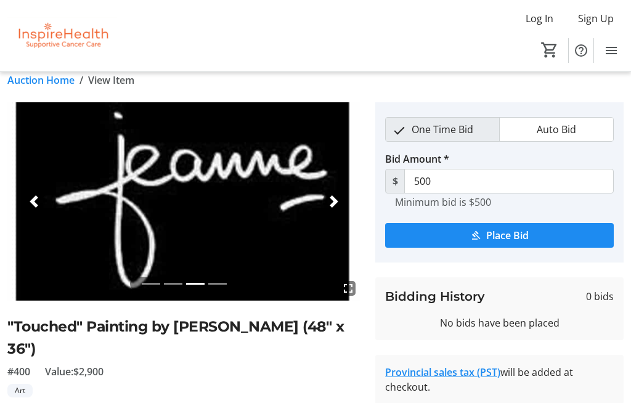 The height and width of the screenshot is (403, 631). What do you see at coordinates (111, 80) in the screenshot?
I see `span: View Item` at bounding box center [111, 80].